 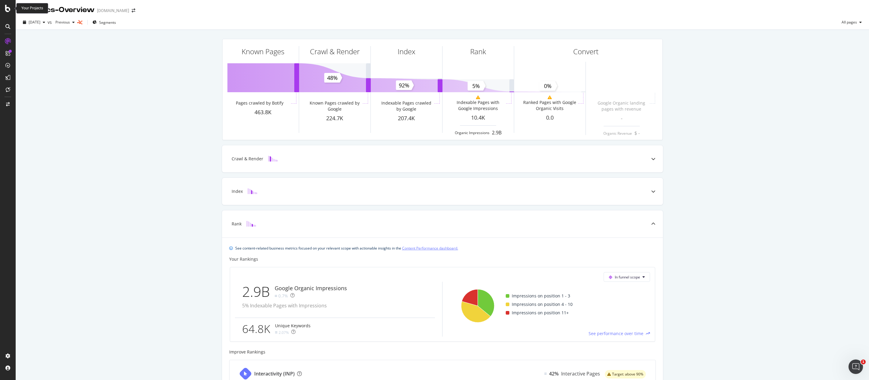 What do you see at coordinates (347, 248) in the screenshot?
I see `div: See content-related business metrics focused on your relevant scope with actionable insights in the` at bounding box center [347, 248].